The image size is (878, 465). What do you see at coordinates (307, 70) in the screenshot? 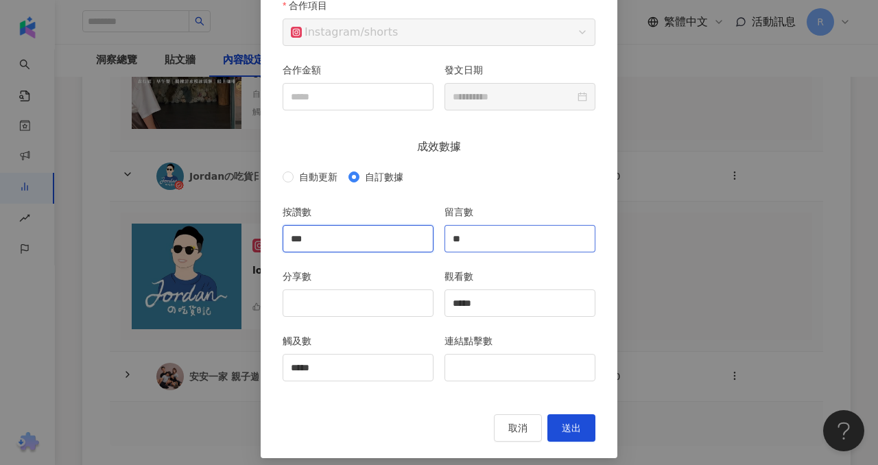
I see `label: 合作金額` at bounding box center [307, 70].